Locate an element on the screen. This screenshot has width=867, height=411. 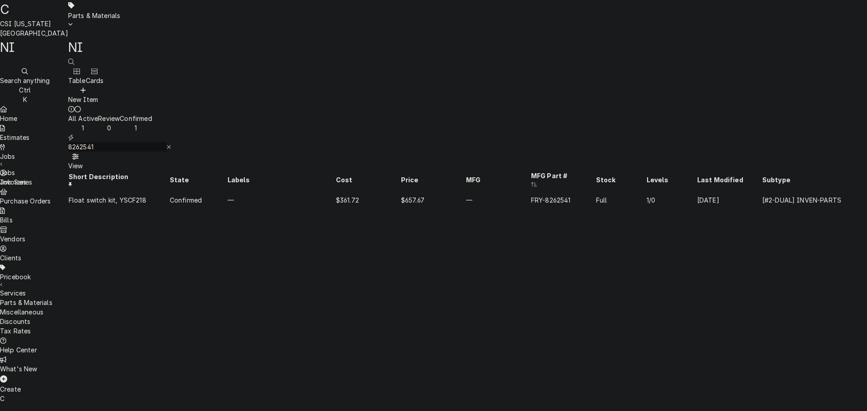
button: Open search is located at coordinates (71, 61).